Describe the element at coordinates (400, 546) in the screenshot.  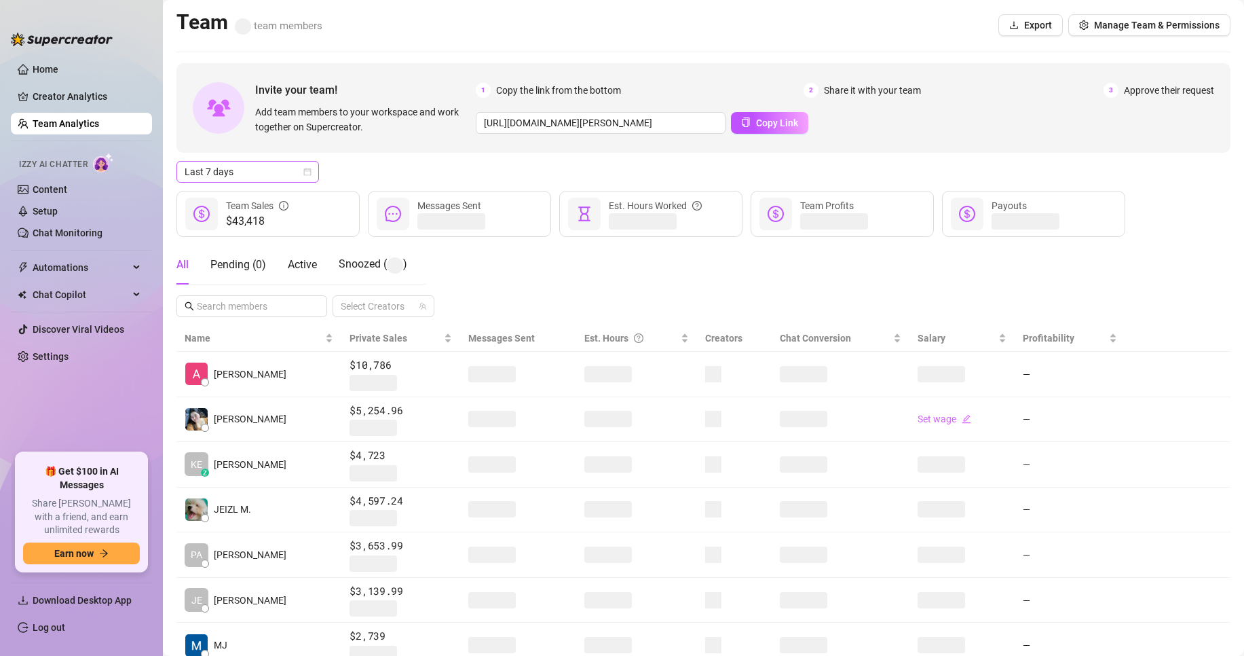
I see `span: $3,653.99` at that location.